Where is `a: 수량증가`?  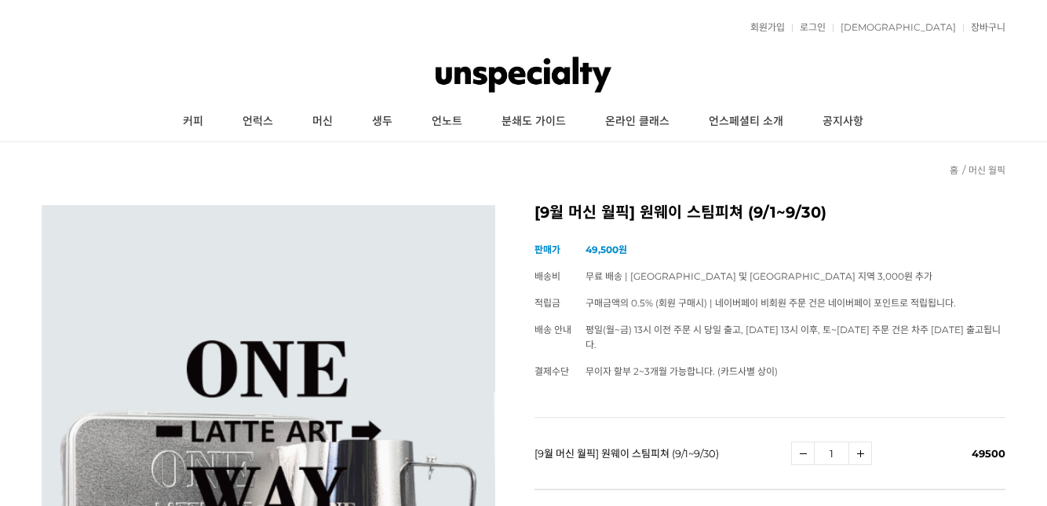
a: 수량증가 is located at coordinates (860, 453).